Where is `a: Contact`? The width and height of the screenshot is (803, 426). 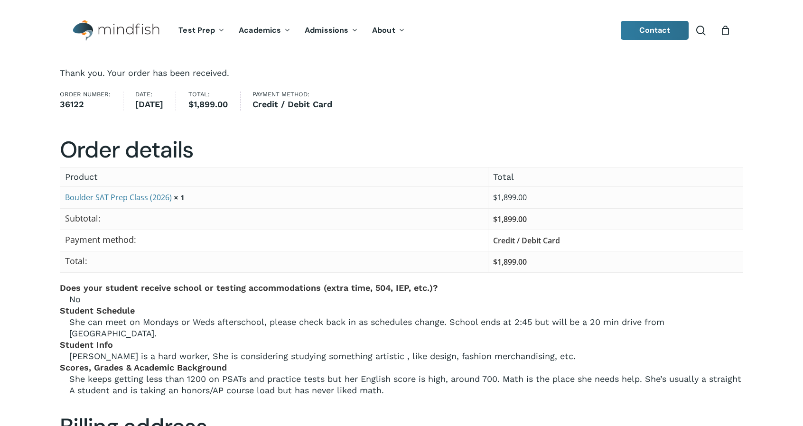
a: Contact is located at coordinates (655, 30).